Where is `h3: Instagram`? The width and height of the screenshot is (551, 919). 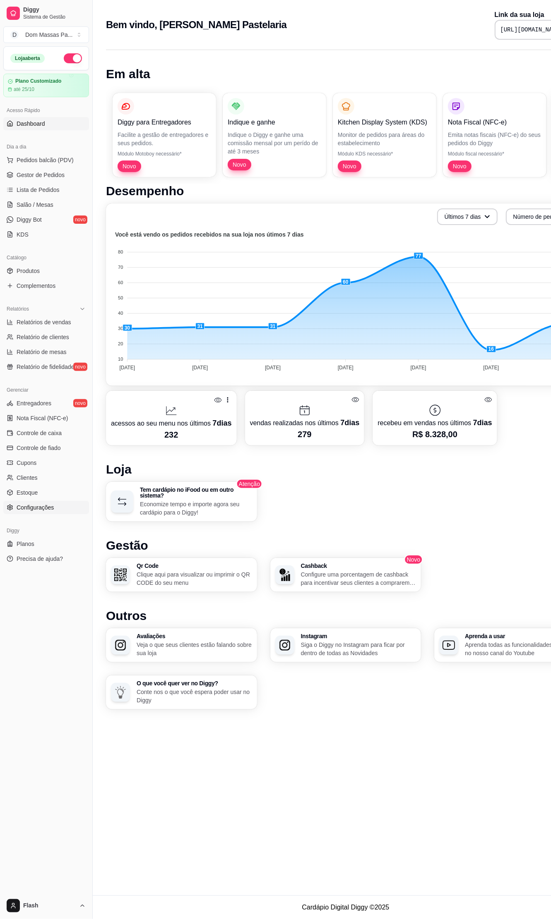 h3: Instagram is located at coordinates (358, 636).